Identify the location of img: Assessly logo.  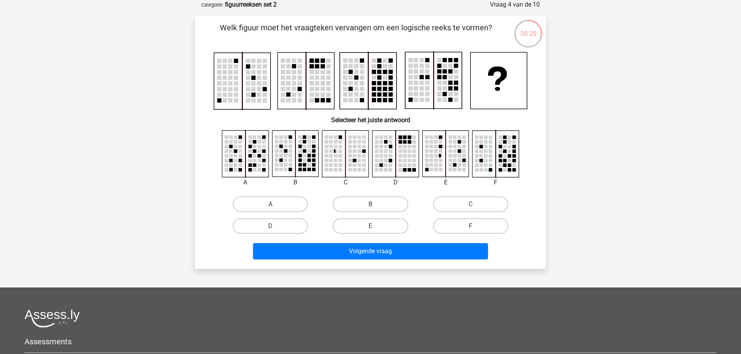
(52, 318).